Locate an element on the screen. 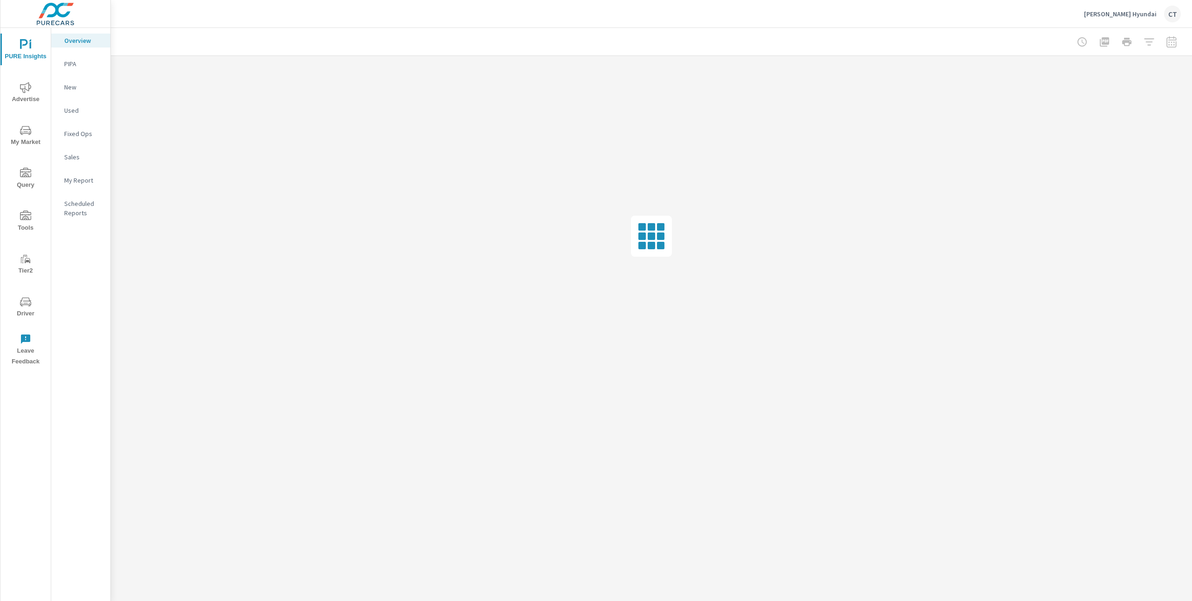 The height and width of the screenshot is (601, 1192). span: Leave Feedback is located at coordinates (26, 350).